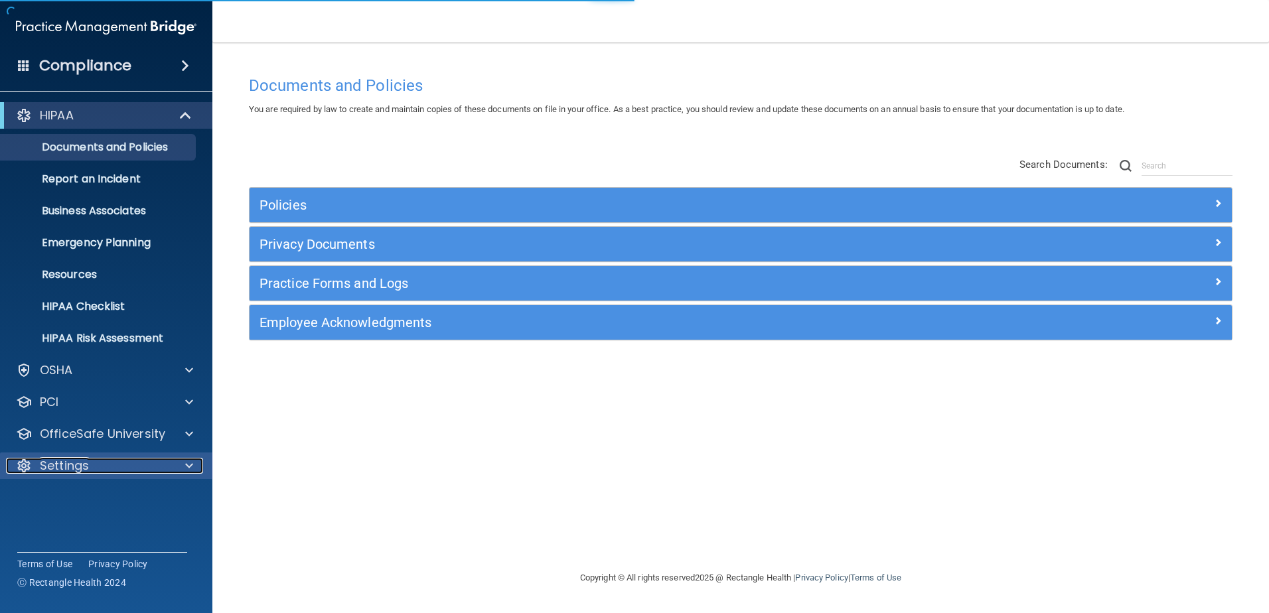 Image resolution: width=1269 pixels, height=613 pixels. I want to click on h4: Compliance, so click(85, 66).